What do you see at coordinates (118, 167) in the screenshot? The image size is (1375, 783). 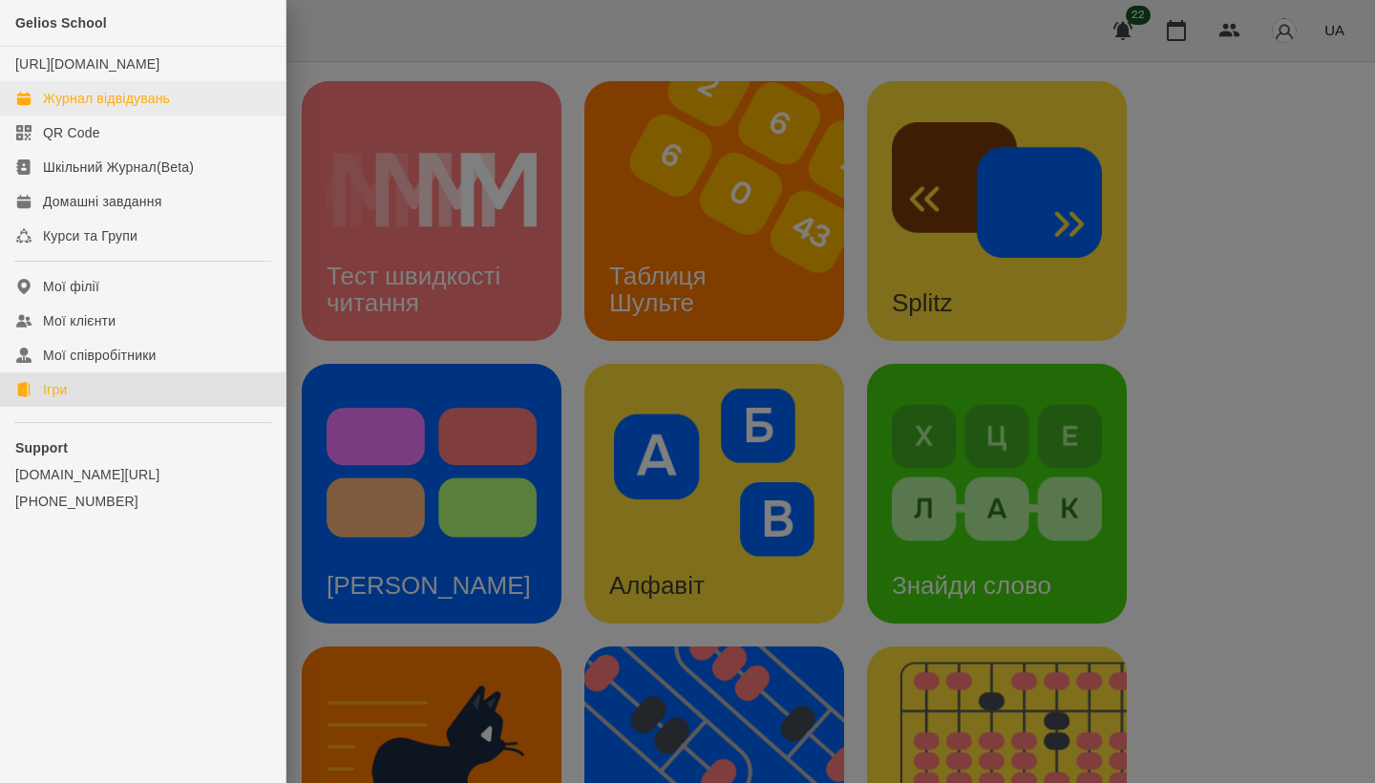 I see `div: Шкільний Журнал(Beta)` at bounding box center [118, 167].